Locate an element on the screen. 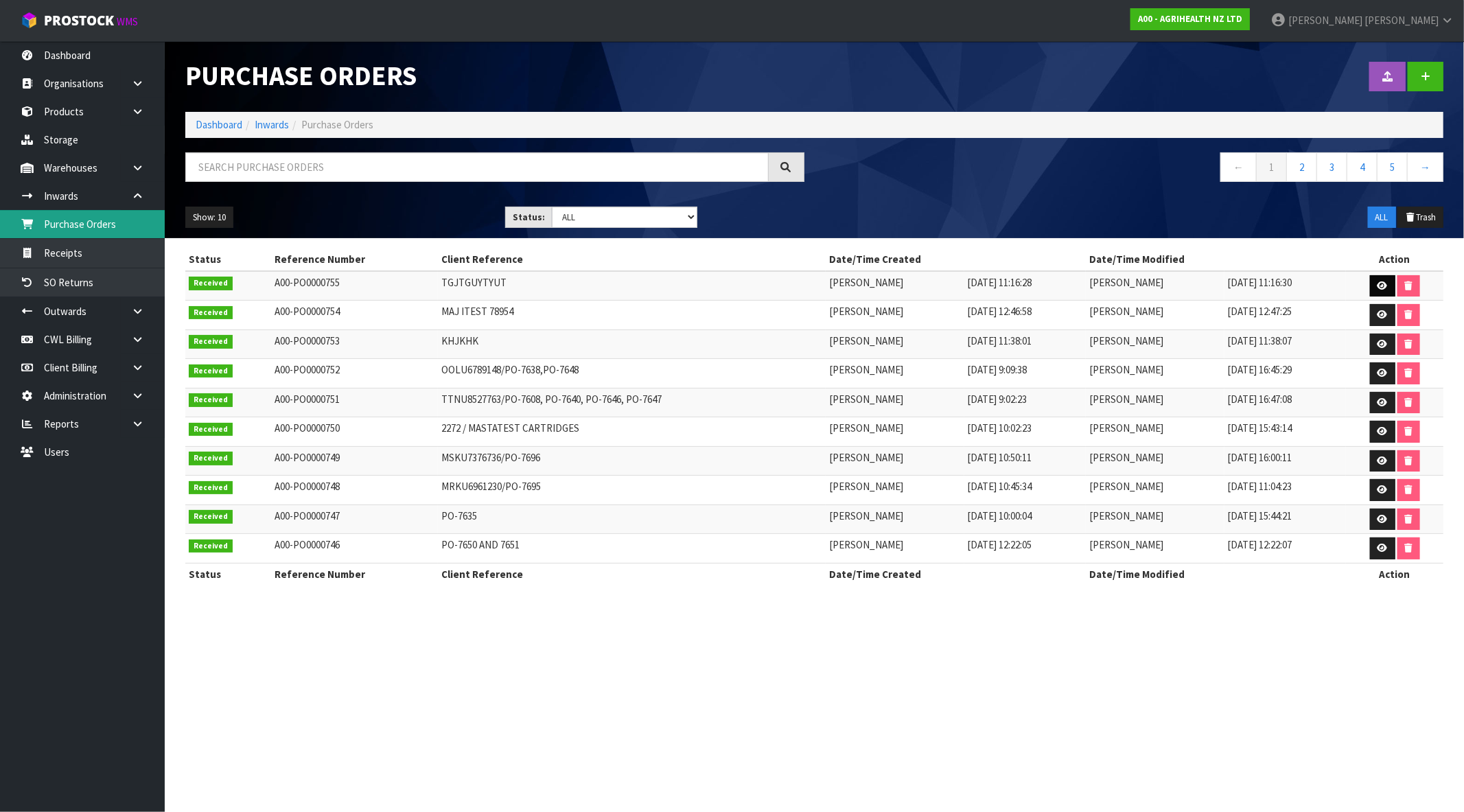 This screenshot has width=1464, height=812. td: MRKU6961230/PO-7695 is located at coordinates (631, 491).